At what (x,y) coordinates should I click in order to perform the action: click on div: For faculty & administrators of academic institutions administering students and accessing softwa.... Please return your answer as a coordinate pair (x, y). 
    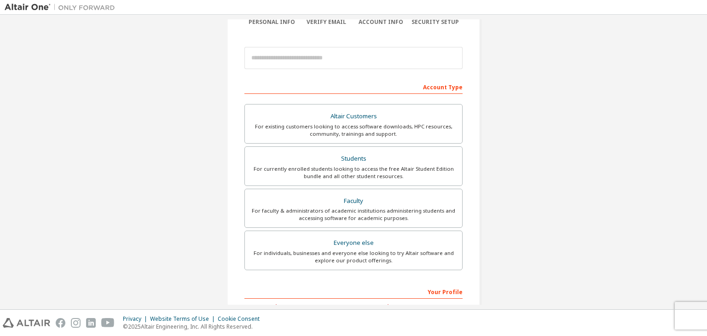
    Looking at the image, I should click on (353, 214).